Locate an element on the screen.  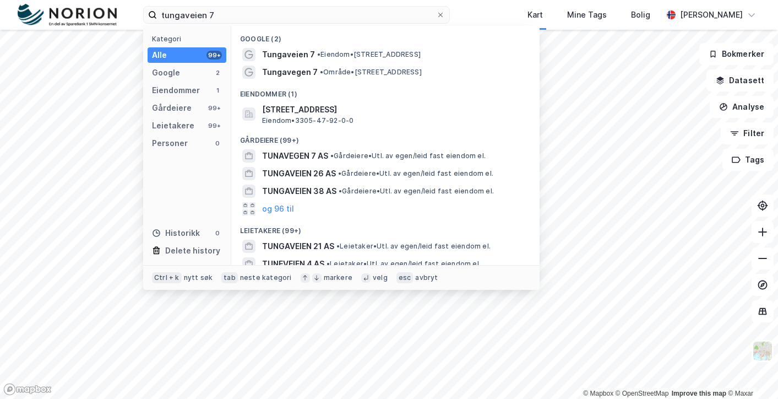
div: Eiendommer is located at coordinates (176, 90).